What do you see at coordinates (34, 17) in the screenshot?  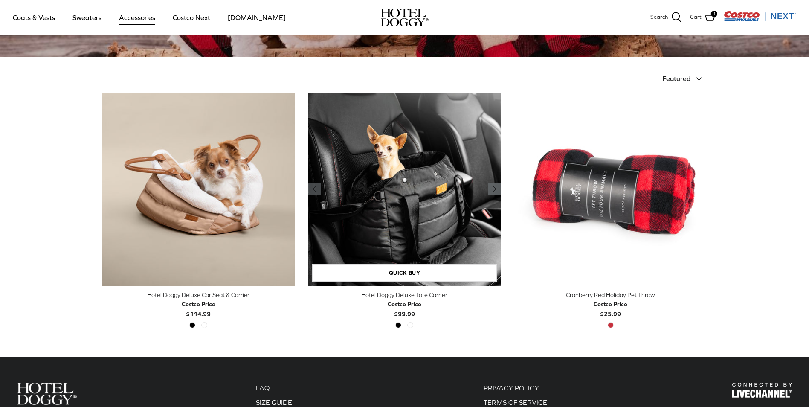 I see `a: Coats & Vests` at bounding box center [34, 17].